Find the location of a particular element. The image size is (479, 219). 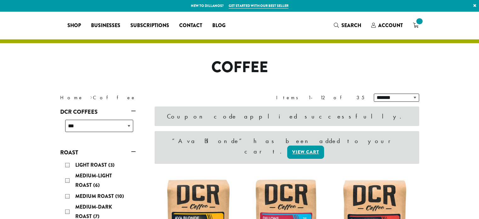

div: Coupon code applied successfully. is located at coordinates (287, 116).